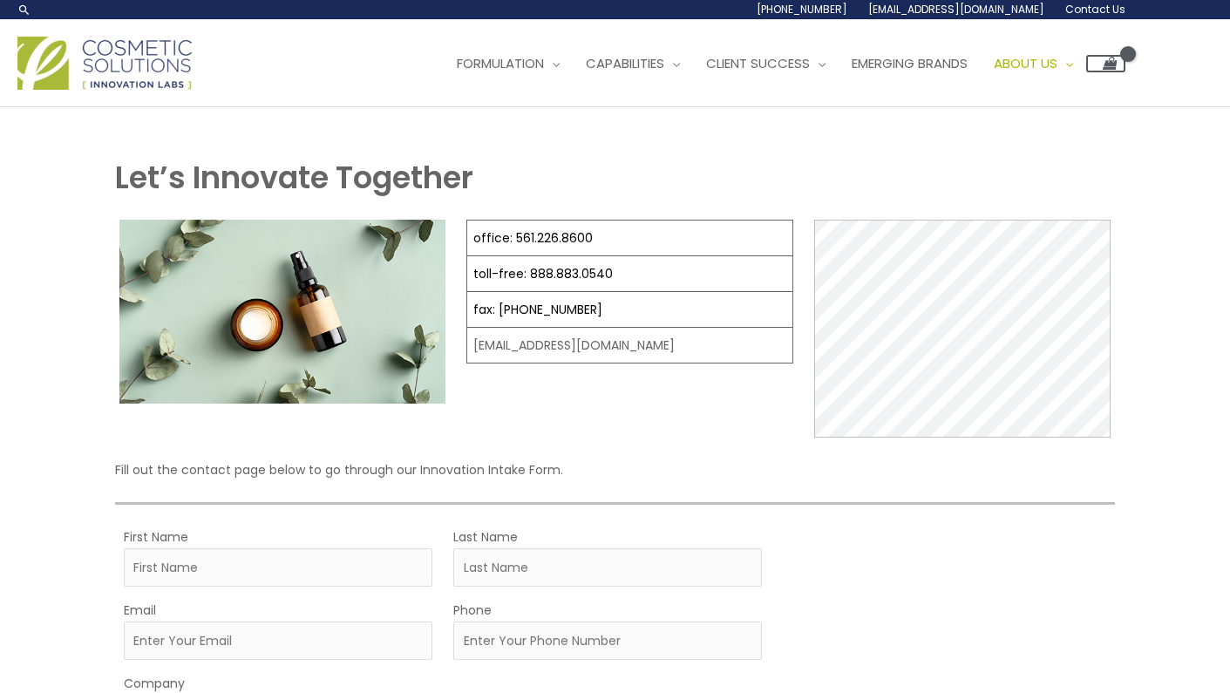 The image size is (1230, 693). What do you see at coordinates (765, 64) in the screenshot?
I see `a: Client Success` at bounding box center [765, 64].